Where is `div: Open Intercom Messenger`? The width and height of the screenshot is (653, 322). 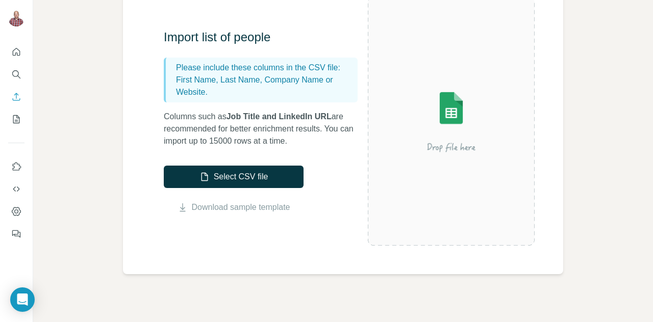
div: Open Intercom Messenger is located at coordinates (22, 300).